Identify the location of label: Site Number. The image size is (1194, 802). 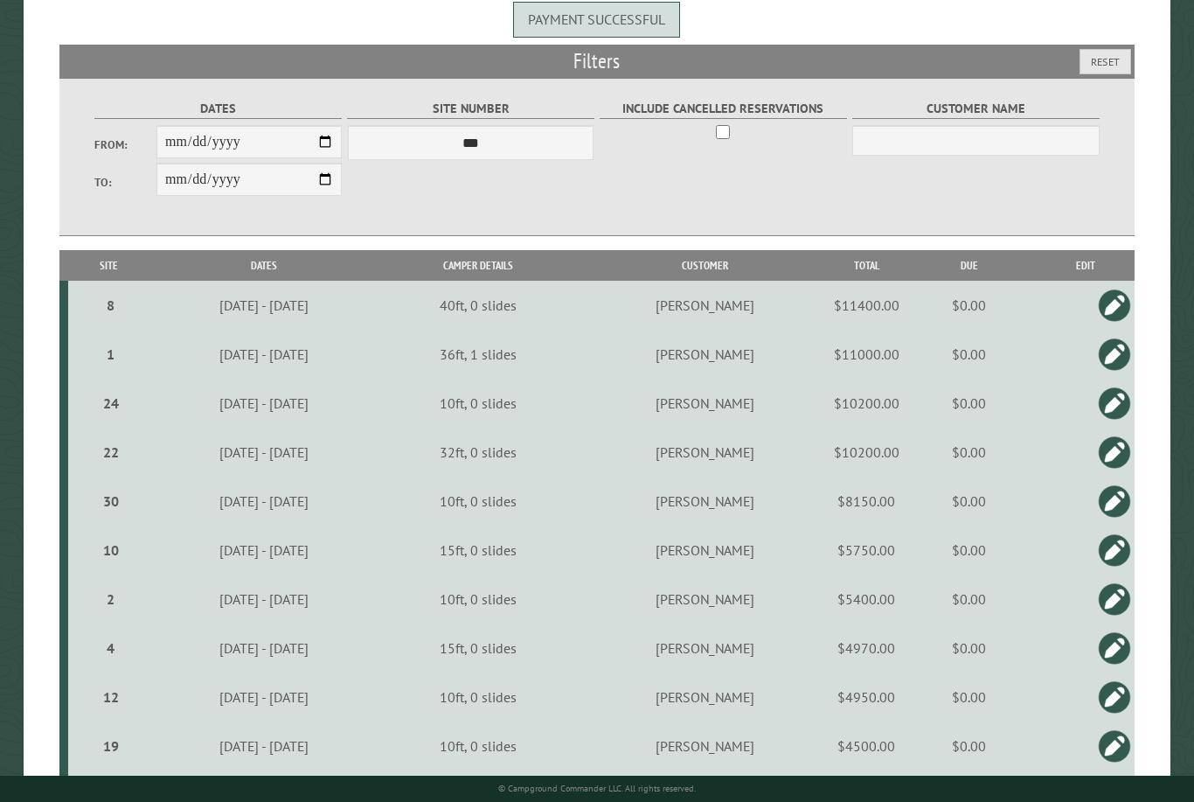
(470, 108).